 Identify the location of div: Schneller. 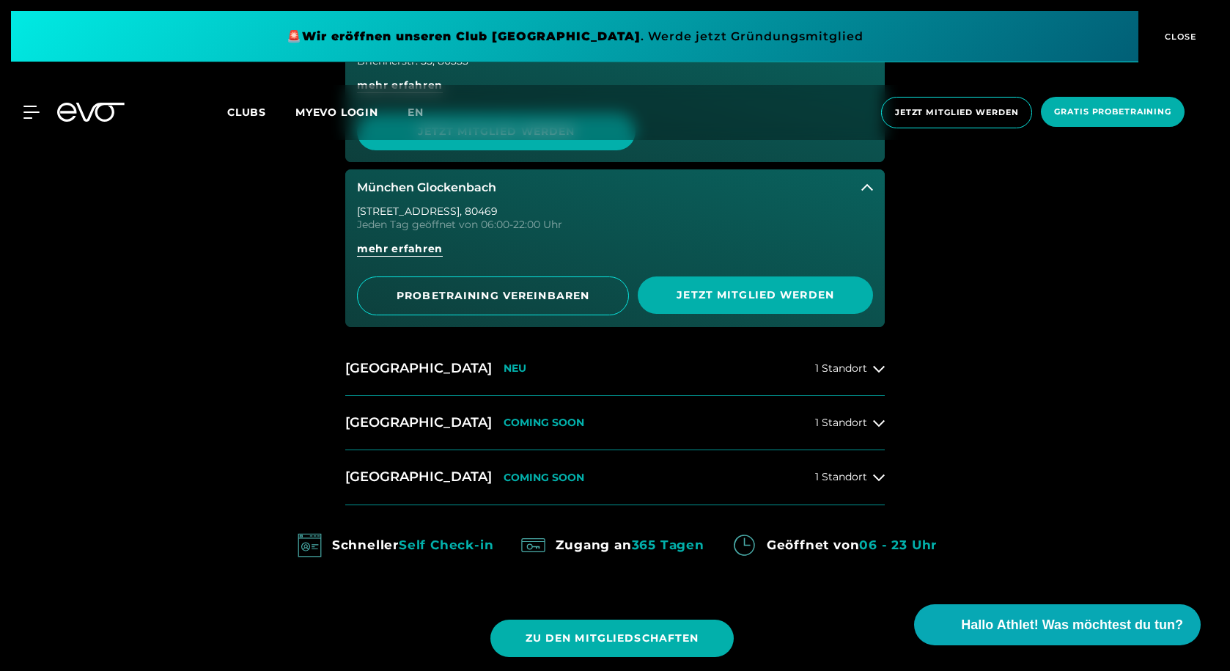
(413, 545).